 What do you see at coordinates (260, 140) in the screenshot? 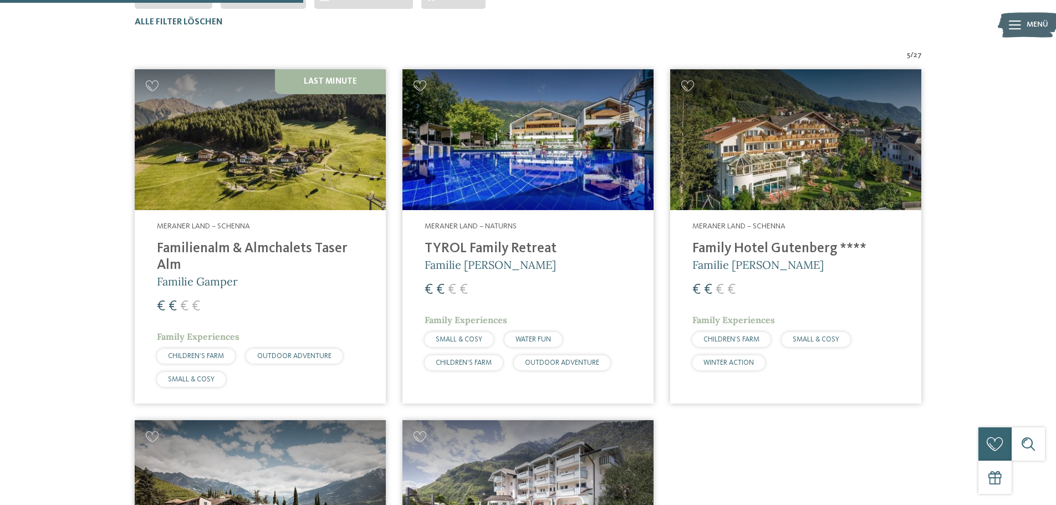
I see `img: Familienhotels gesucht? Hier findet ihr die besten!` at bounding box center [260, 140].